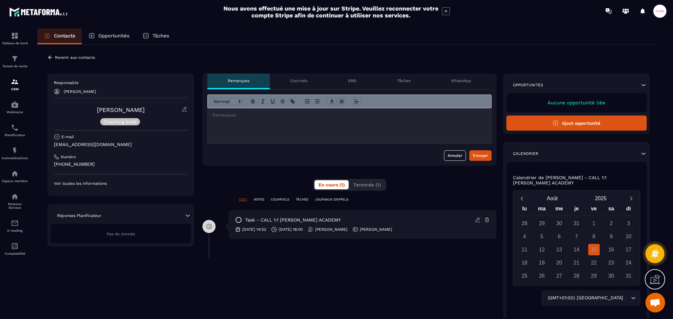  I want to click on button: Previous month, so click(522, 198).